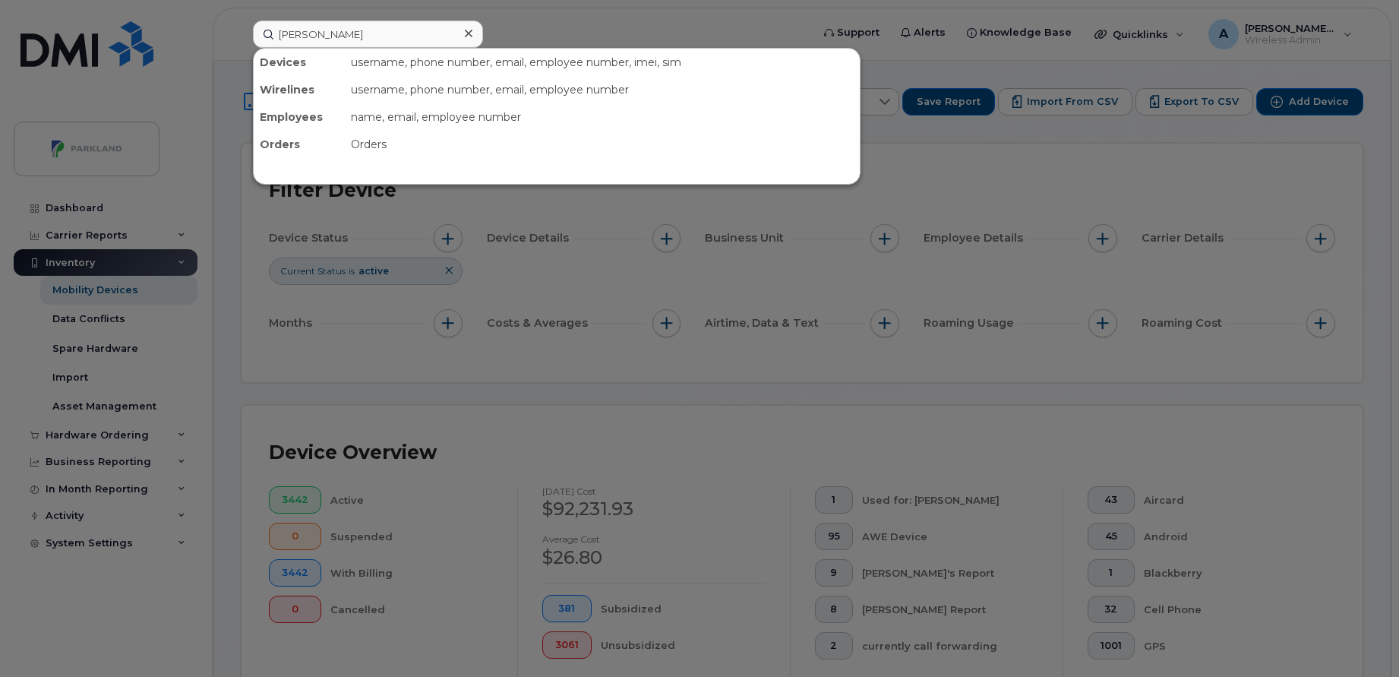 This screenshot has width=1399, height=677. I want to click on div: username, phone number, email, employee number, so click(602, 90).